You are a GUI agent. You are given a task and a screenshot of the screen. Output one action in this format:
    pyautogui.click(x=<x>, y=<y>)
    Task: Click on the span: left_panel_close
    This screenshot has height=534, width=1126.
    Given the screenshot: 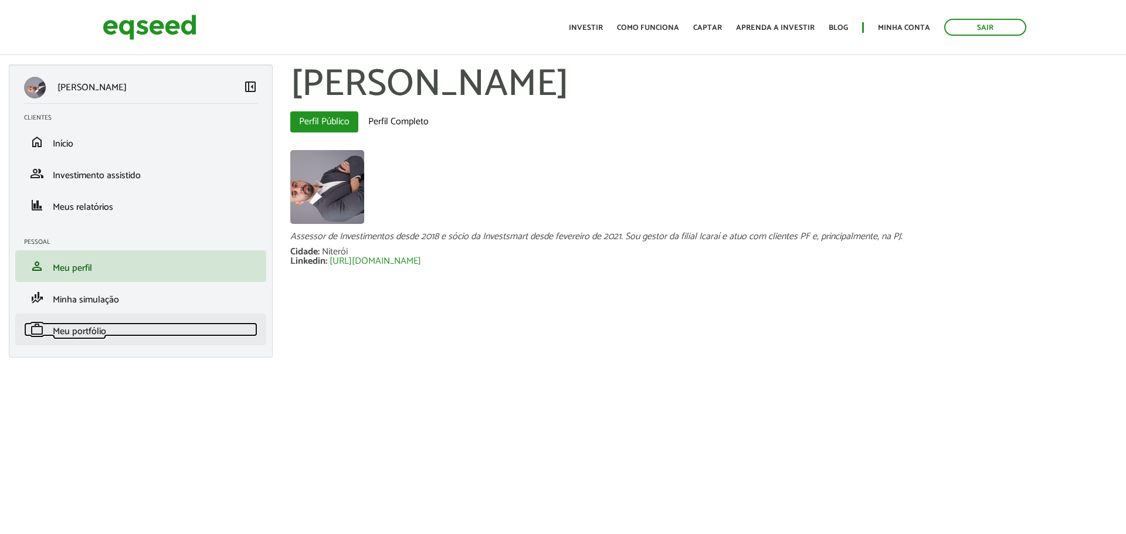 What is the action you would take?
    pyautogui.click(x=251, y=87)
    